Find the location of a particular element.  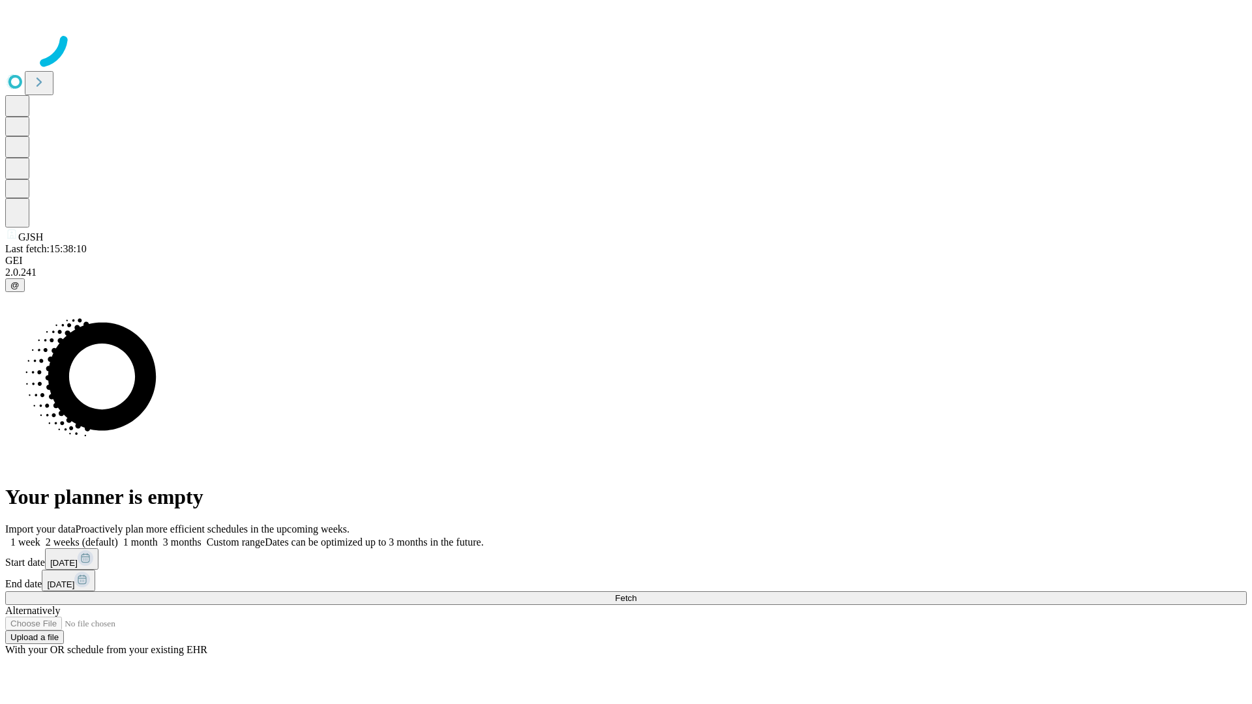

div: Start date is located at coordinates (626, 559).